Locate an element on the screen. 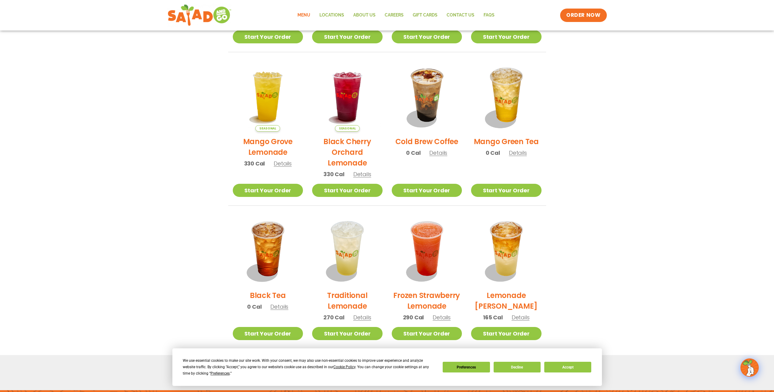  h2: Black Cherry Orchard Lemonade is located at coordinates (347, 152).